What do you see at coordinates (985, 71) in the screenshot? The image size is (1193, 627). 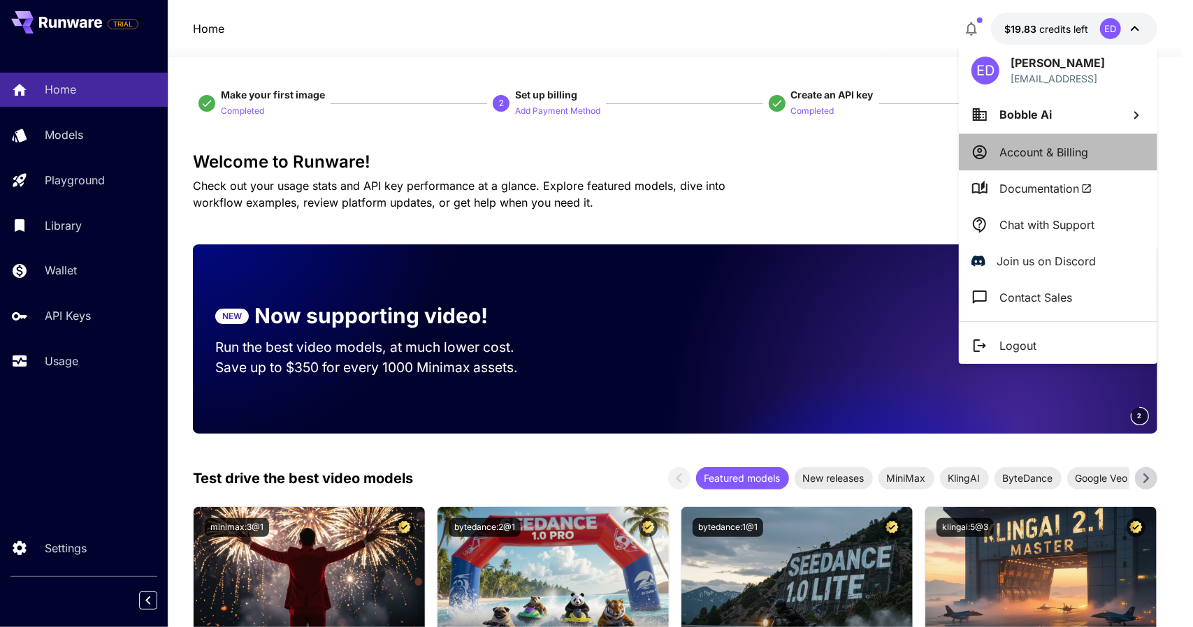 I see `div: ED` at bounding box center [985, 71].